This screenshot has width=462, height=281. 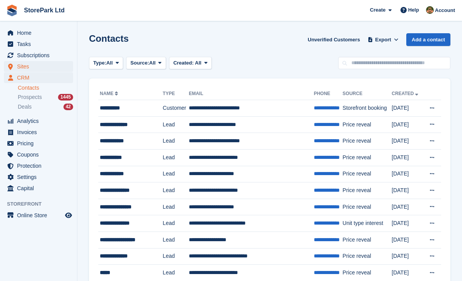 What do you see at coordinates (367, 108) in the screenshot?
I see `td: Storefront booking` at bounding box center [367, 108].